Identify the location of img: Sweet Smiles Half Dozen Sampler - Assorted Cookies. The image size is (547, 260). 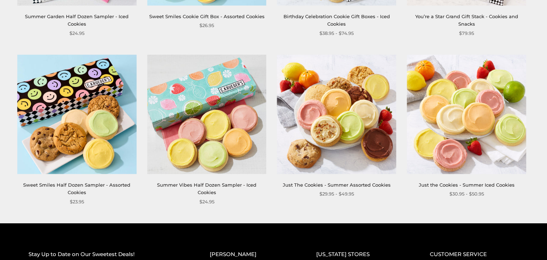
(77, 114).